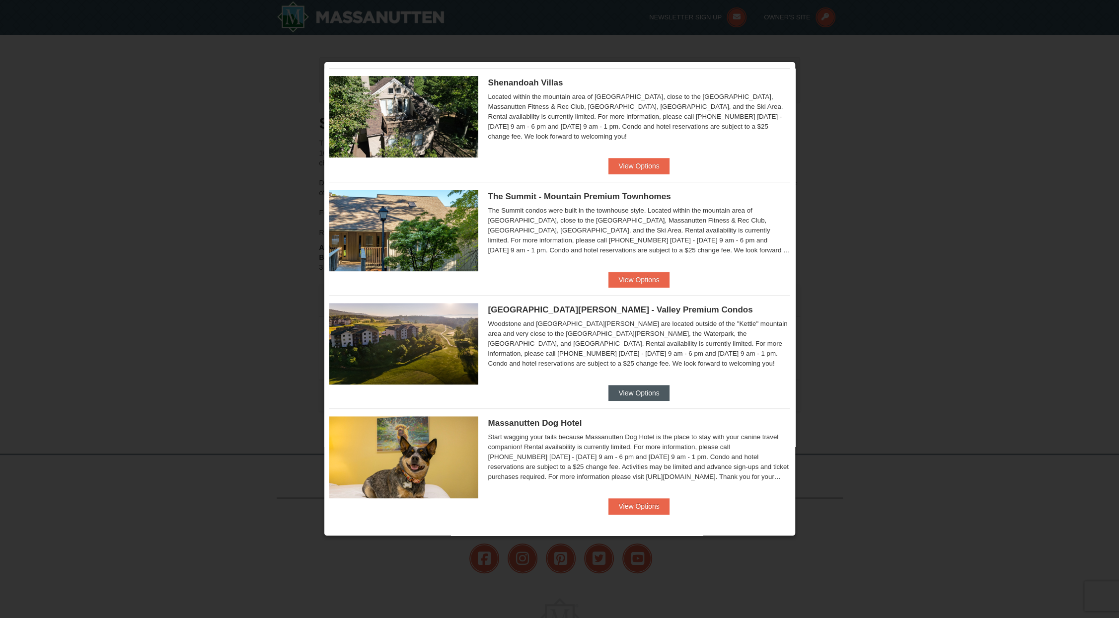 This screenshot has width=1119, height=618. I want to click on span: Shenandoah Villas, so click(525, 82).